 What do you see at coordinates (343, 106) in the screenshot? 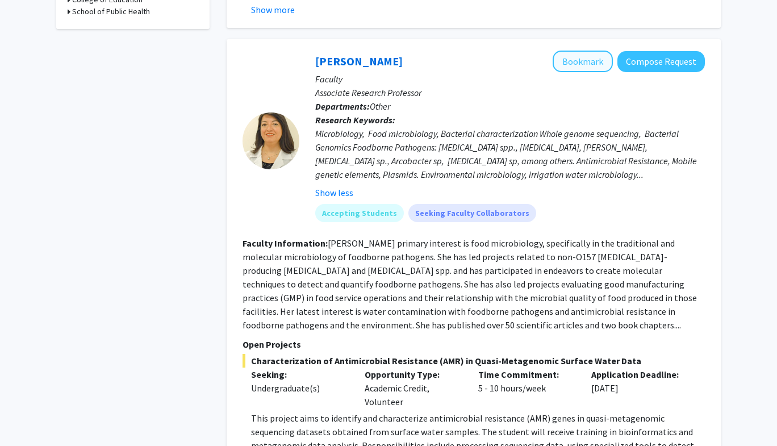
I see `b: Departments:` at bounding box center [343, 106].